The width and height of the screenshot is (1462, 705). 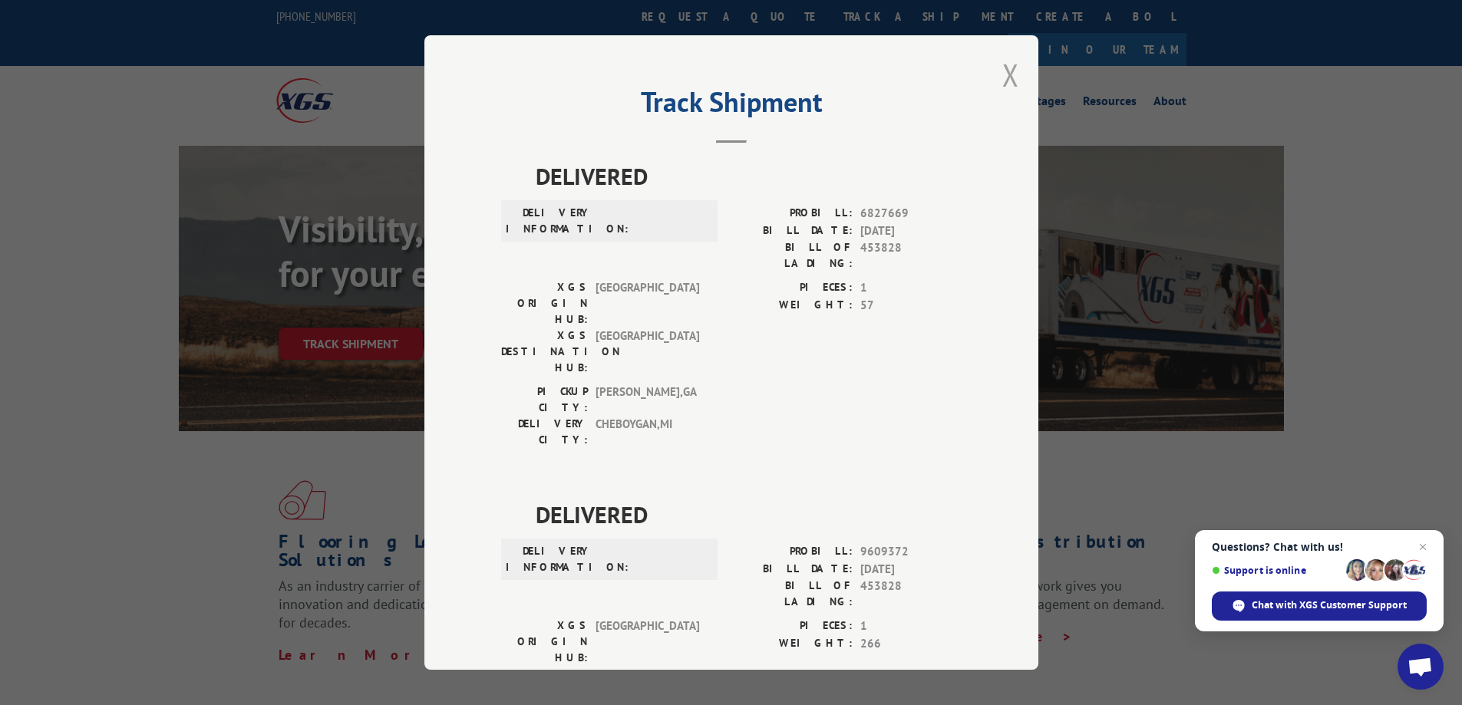 What do you see at coordinates (731, 106) in the screenshot?
I see `h2: Track Shipment` at bounding box center [731, 106].